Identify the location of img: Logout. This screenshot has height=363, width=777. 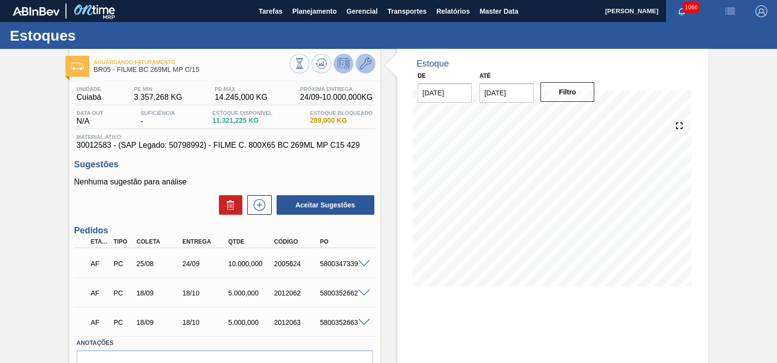
(762, 11).